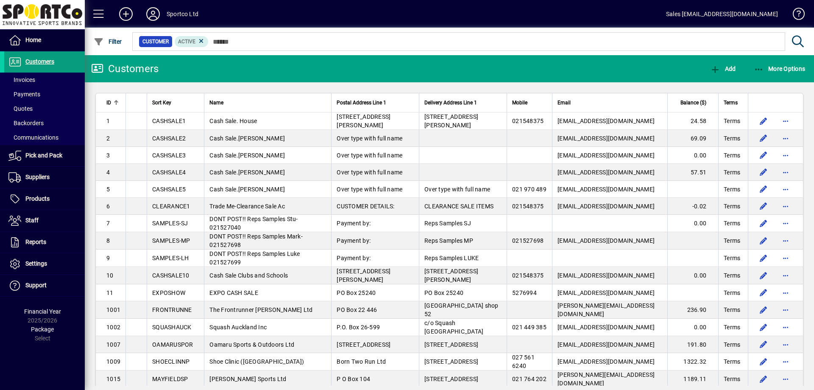 This screenshot has width=814, height=390. I want to click on span: Backorders, so click(26, 123).